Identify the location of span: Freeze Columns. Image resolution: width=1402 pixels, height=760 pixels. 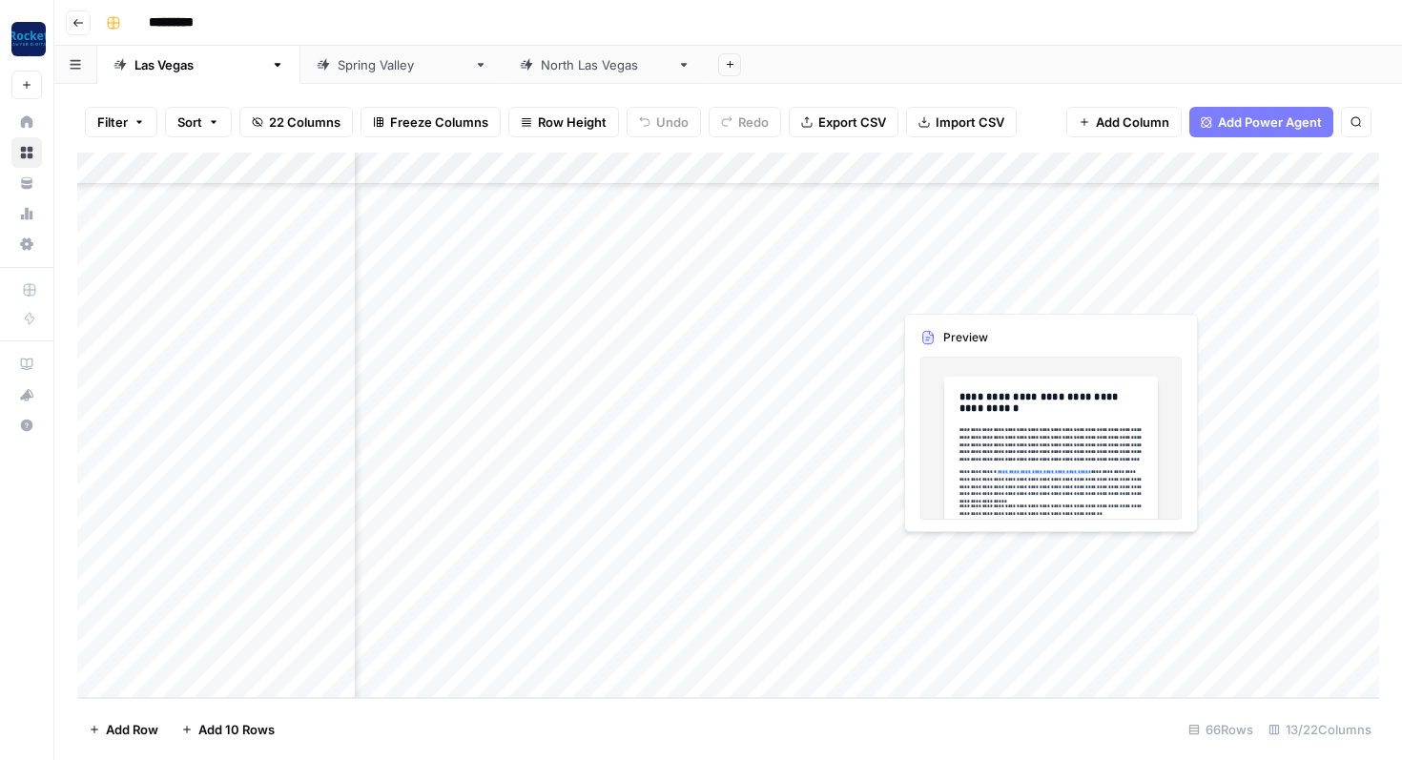
(439, 122).